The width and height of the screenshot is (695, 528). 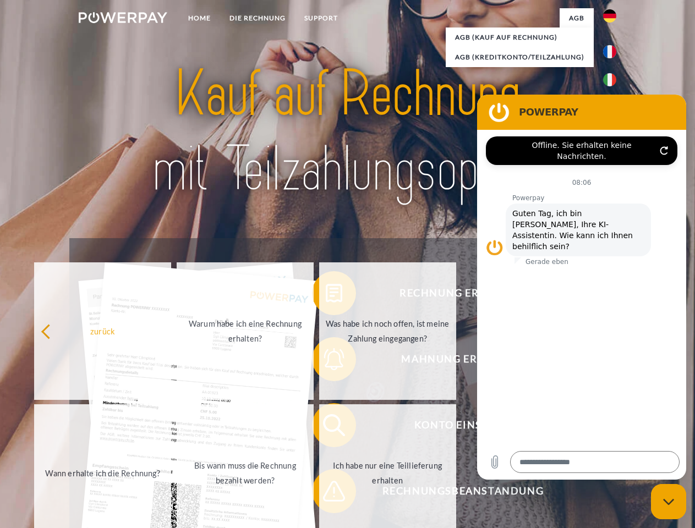 What do you see at coordinates (387, 331) in the screenshot?
I see `div: Was habe ich noch offen, ist meine Zahlung eingegangen?` at bounding box center [387, 331].